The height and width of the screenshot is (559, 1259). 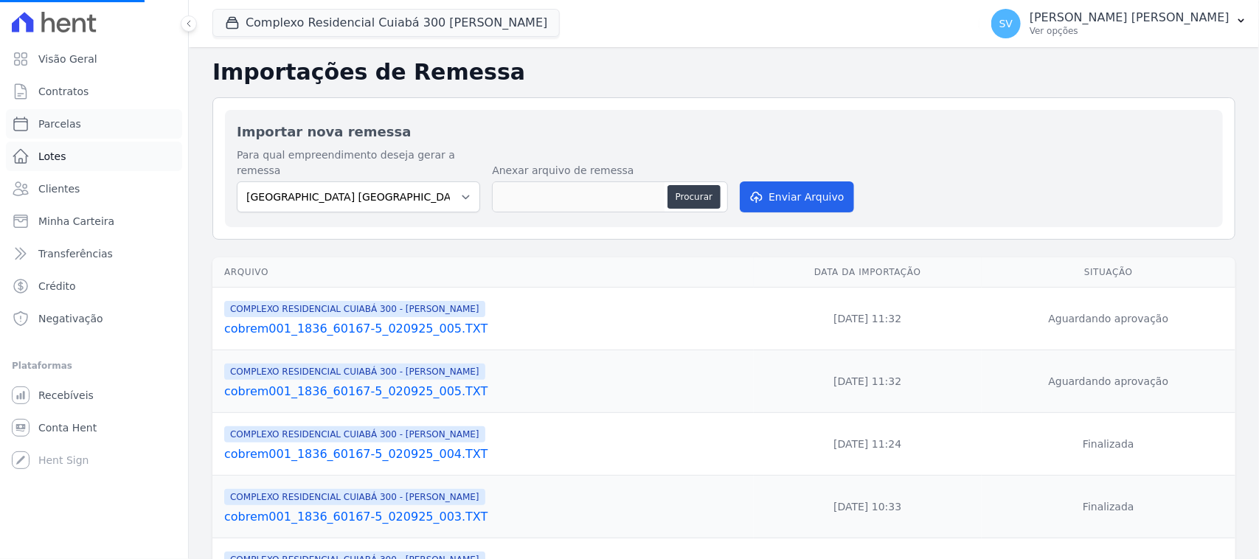 What do you see at coordinates (483, 272) in the screenshot?
I see `th: Arquivo` at bounding box center [483, 272].